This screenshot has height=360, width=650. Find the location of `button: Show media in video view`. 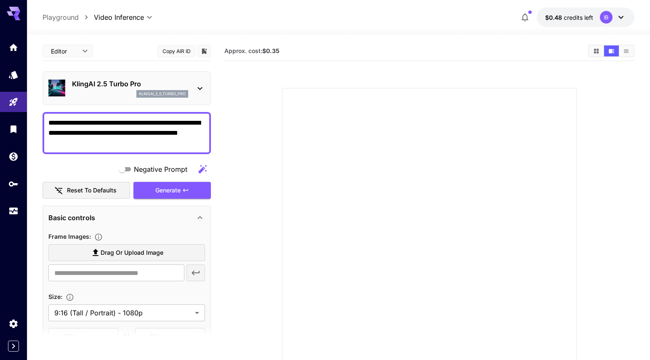

button: Show media in video view is located at coordinates (611, 51).